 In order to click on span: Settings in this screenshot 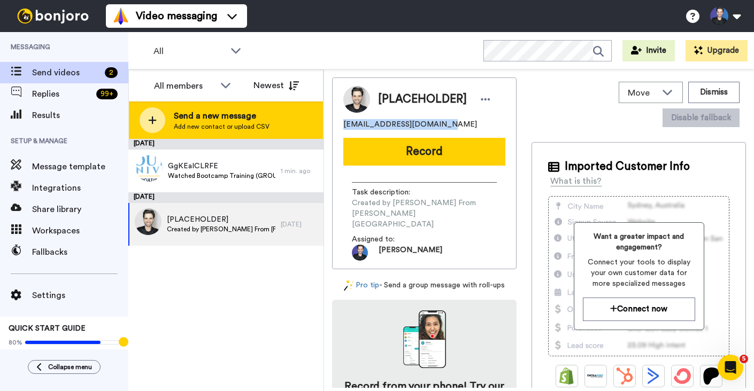, I will do `click(80, 296)`.